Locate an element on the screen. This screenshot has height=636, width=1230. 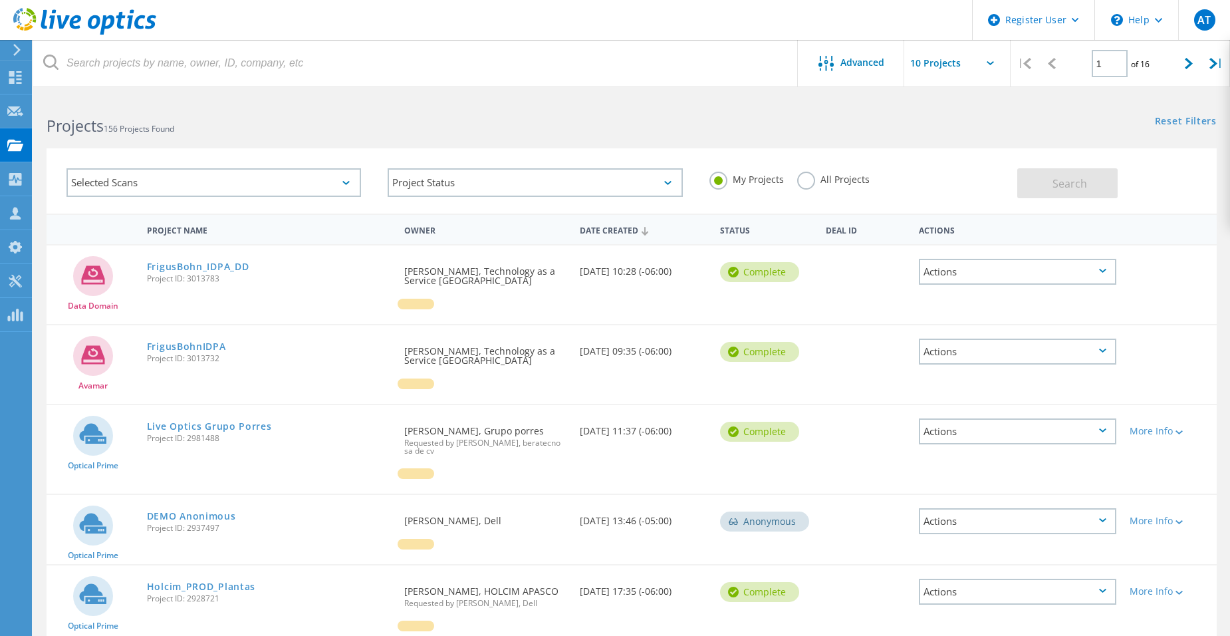
a: FrigusBohnIDPA is located at coordinates (186, 347).